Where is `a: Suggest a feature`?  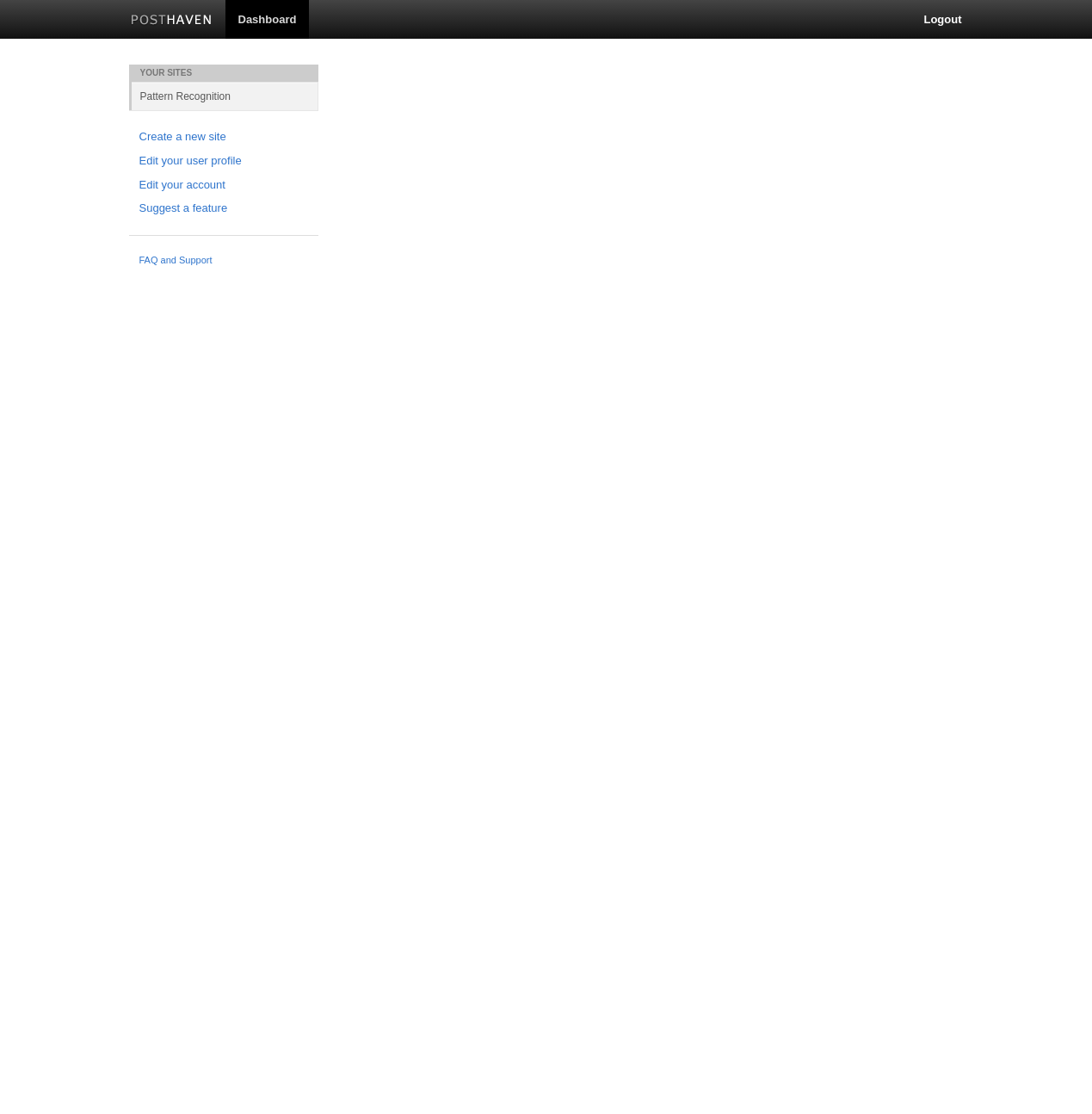 a: Suggest a feature is located at coordinates (224, 209).